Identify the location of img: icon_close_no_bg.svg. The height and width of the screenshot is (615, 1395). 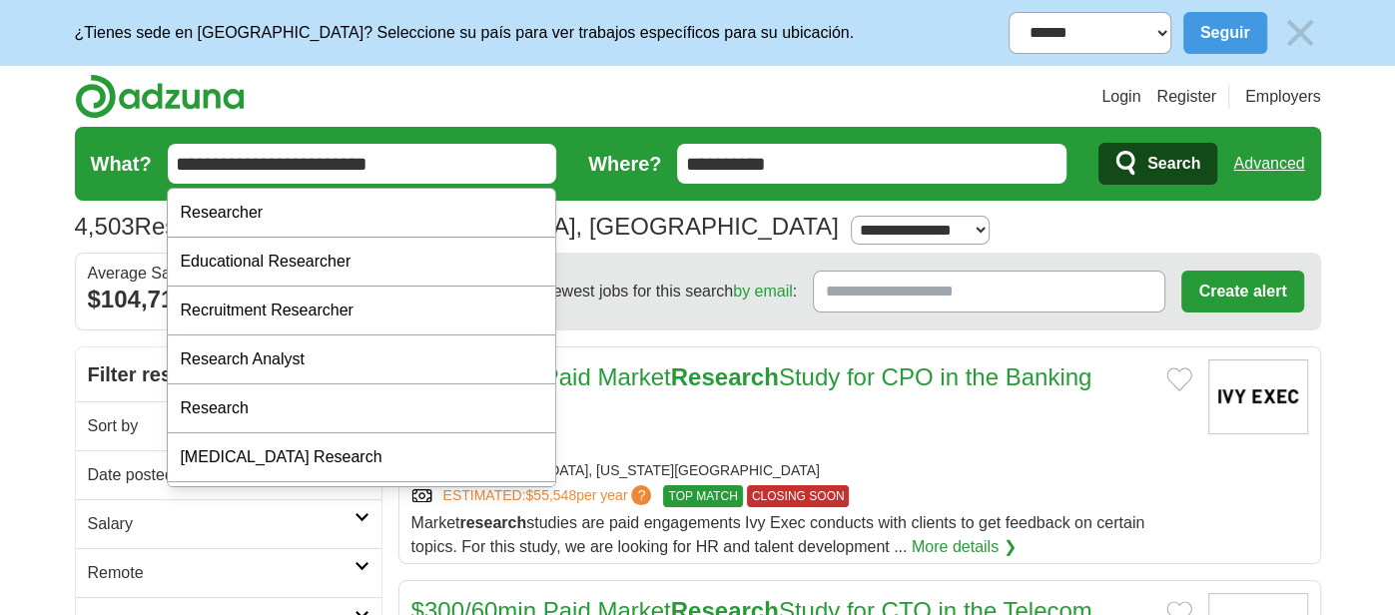
(1301, 33).